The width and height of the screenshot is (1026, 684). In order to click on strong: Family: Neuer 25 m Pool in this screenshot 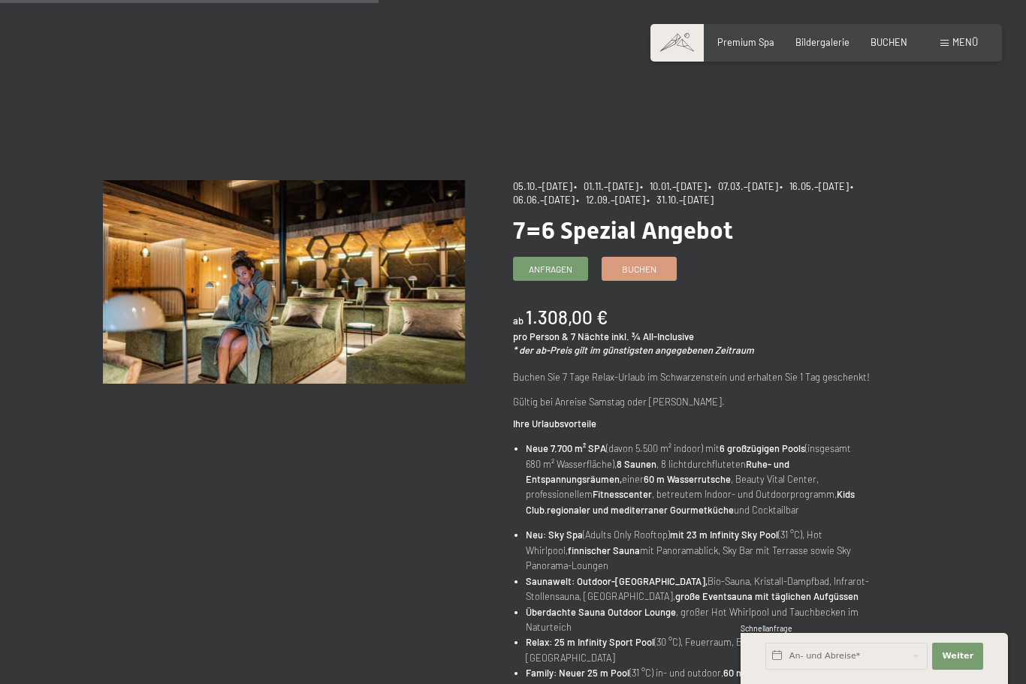, I will do `click(578, 673)`.